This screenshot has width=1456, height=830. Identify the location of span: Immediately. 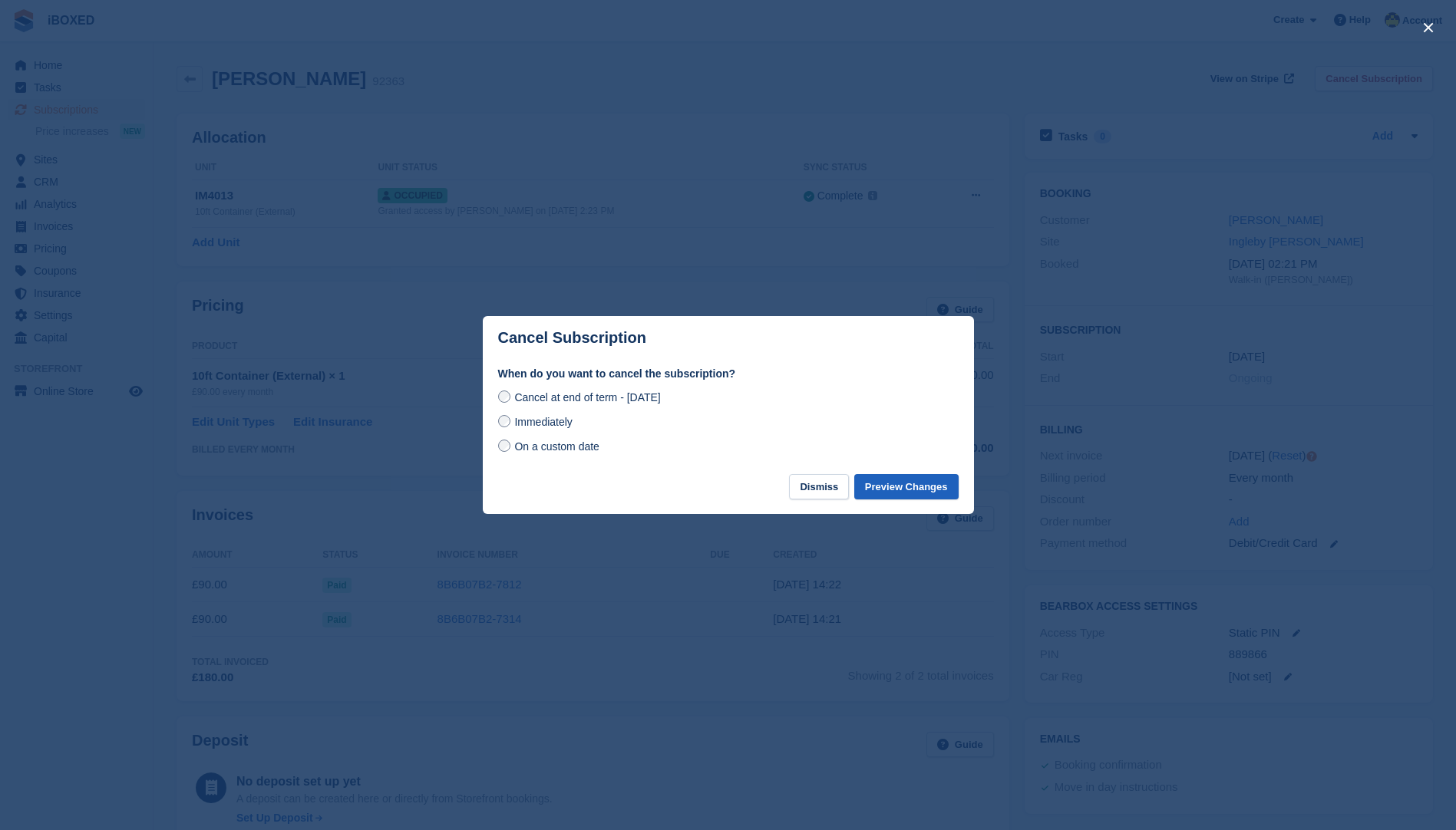
(543, 422).